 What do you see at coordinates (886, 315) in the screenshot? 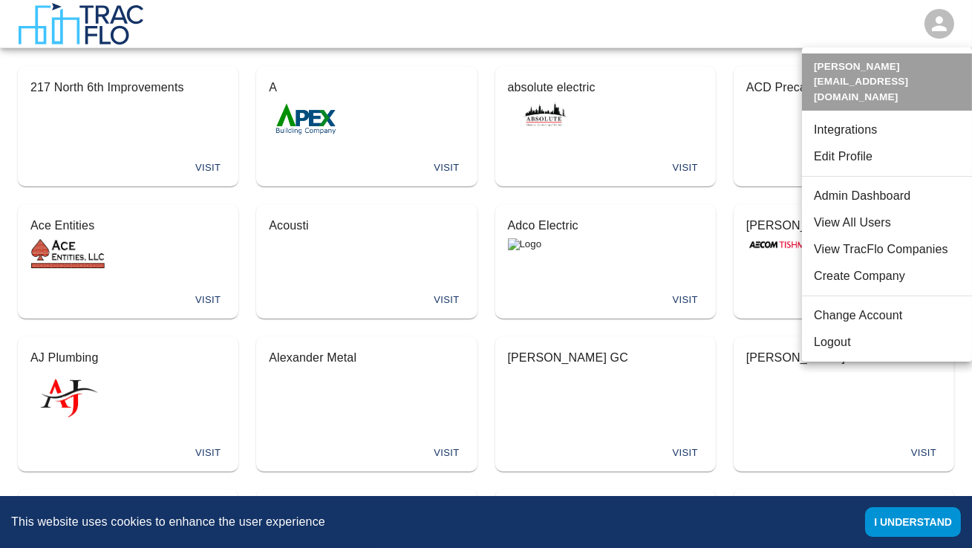
I see `li: Change Account` at bounding box center [886, 315].